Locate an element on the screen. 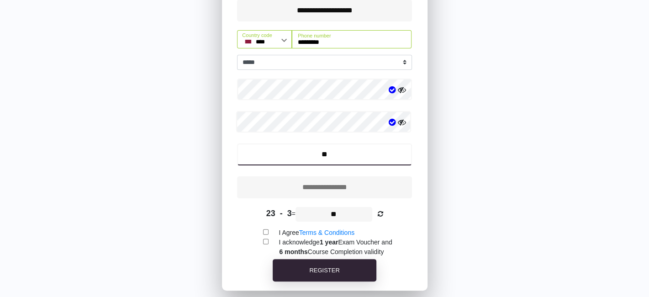 The width and height of the screenshot is (649, 297). b: 1 year is located at coordinates (329, 242).